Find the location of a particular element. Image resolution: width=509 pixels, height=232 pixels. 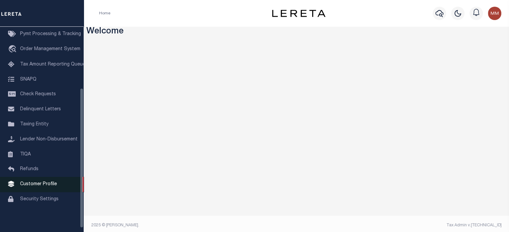

span: Check Requests is located at coordinates (38, 94).